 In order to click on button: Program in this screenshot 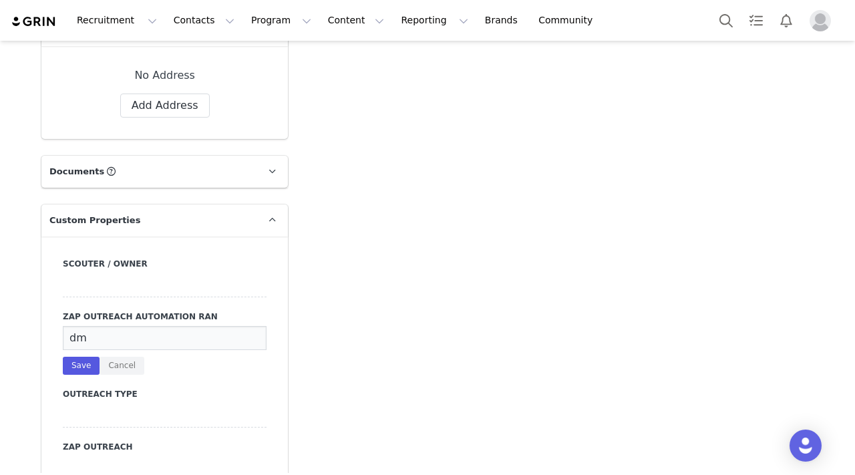, I will do `click(281, 20)`.